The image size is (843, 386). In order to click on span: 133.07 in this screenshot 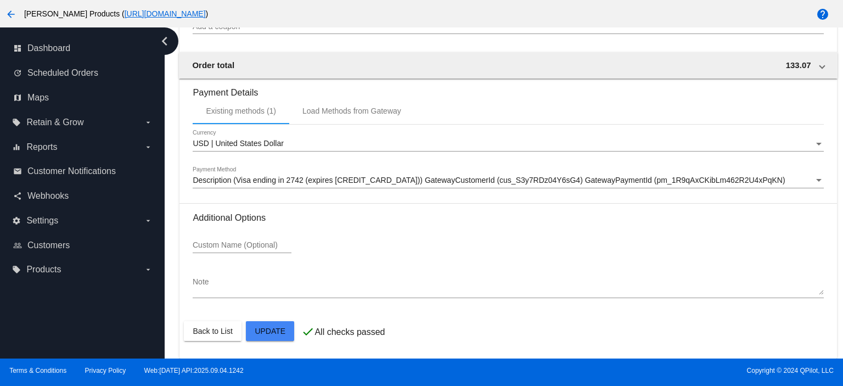, I will do `click(799, 65)`.